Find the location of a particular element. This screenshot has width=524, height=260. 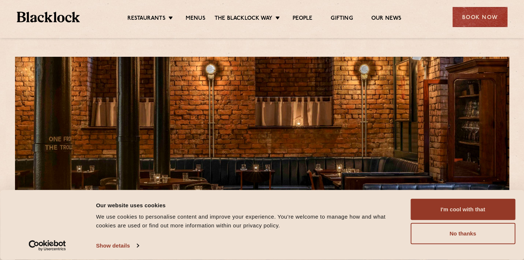

button: I'm cool with that is located at coordinates (463, 210).